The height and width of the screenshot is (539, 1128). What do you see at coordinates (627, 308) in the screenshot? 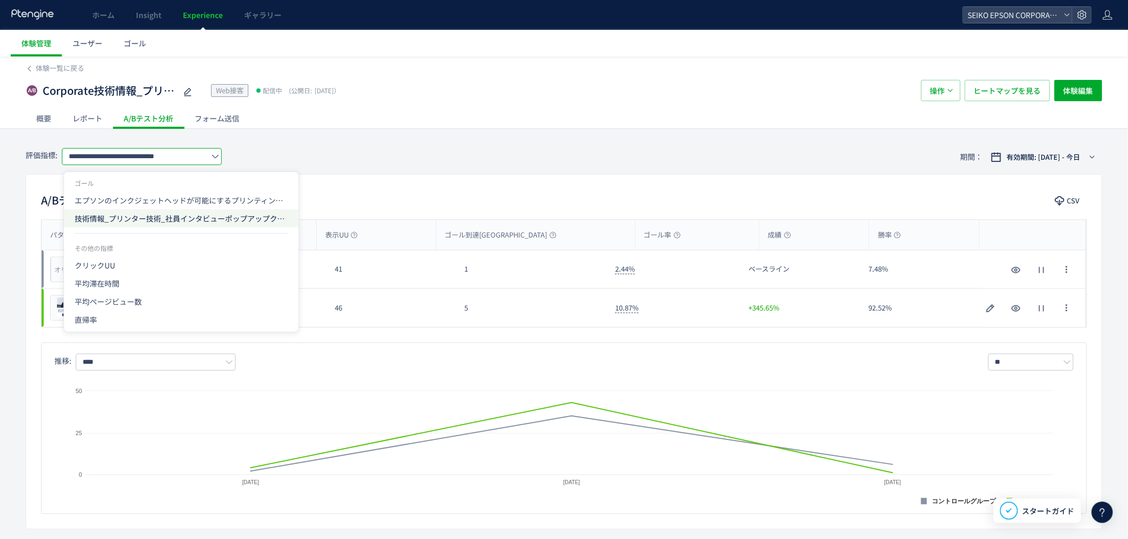
I see `span: 10.87%` at bounding box center [627, 308].